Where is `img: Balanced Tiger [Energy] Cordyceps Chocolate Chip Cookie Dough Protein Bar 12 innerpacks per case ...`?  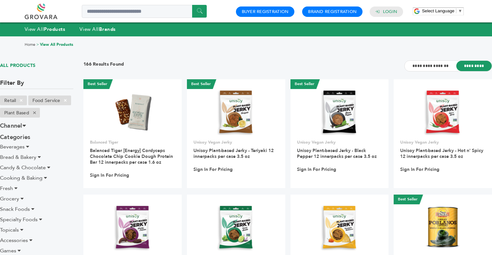
img: Balanced Tiger [Energy] Cordyceps Chocolate Chip Cookie Dough Protein Bar 12 innerpacks per case ... is located at coordinates (133, 112).